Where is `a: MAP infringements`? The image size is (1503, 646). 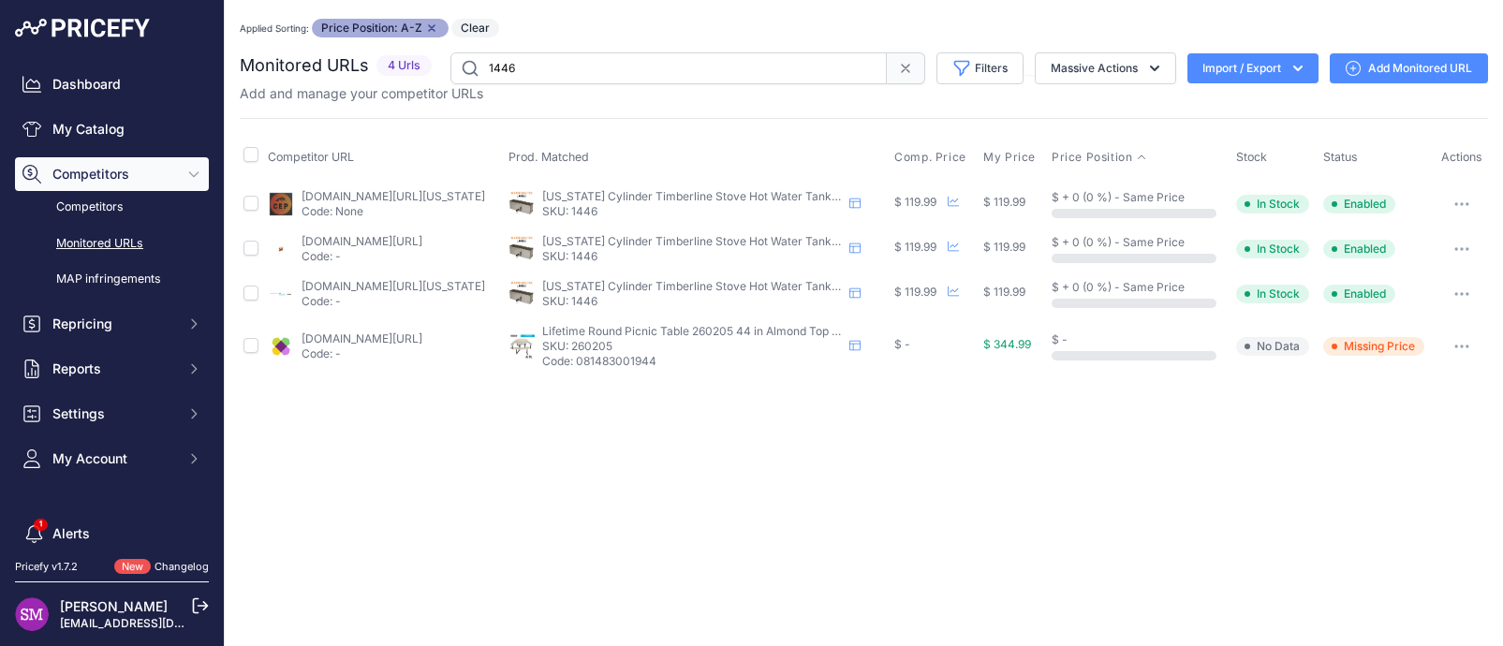 a: MAP infringements is located at coordinates (111, 279).